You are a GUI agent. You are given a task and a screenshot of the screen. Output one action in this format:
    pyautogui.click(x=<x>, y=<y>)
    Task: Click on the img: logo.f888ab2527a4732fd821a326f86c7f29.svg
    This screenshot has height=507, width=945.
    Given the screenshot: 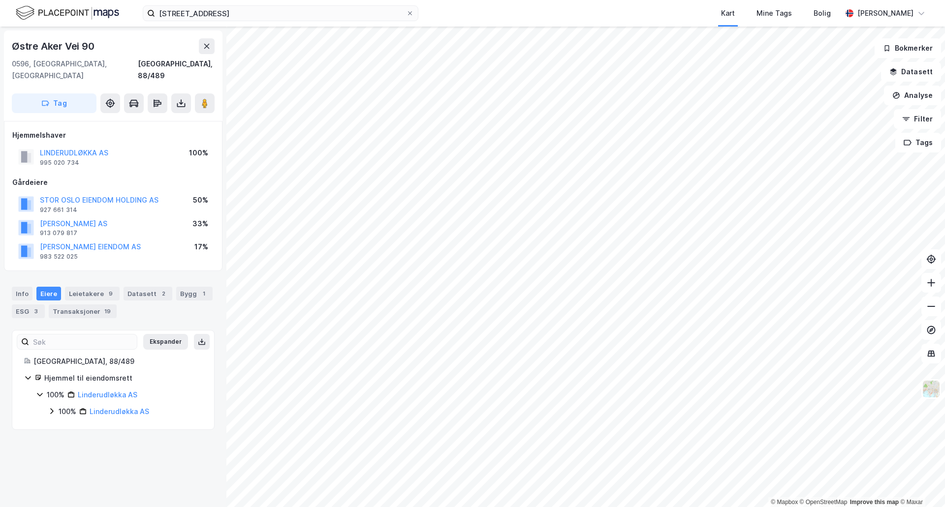 What is the action you would take?
    pyautogui.click(x=67, y=13)
    